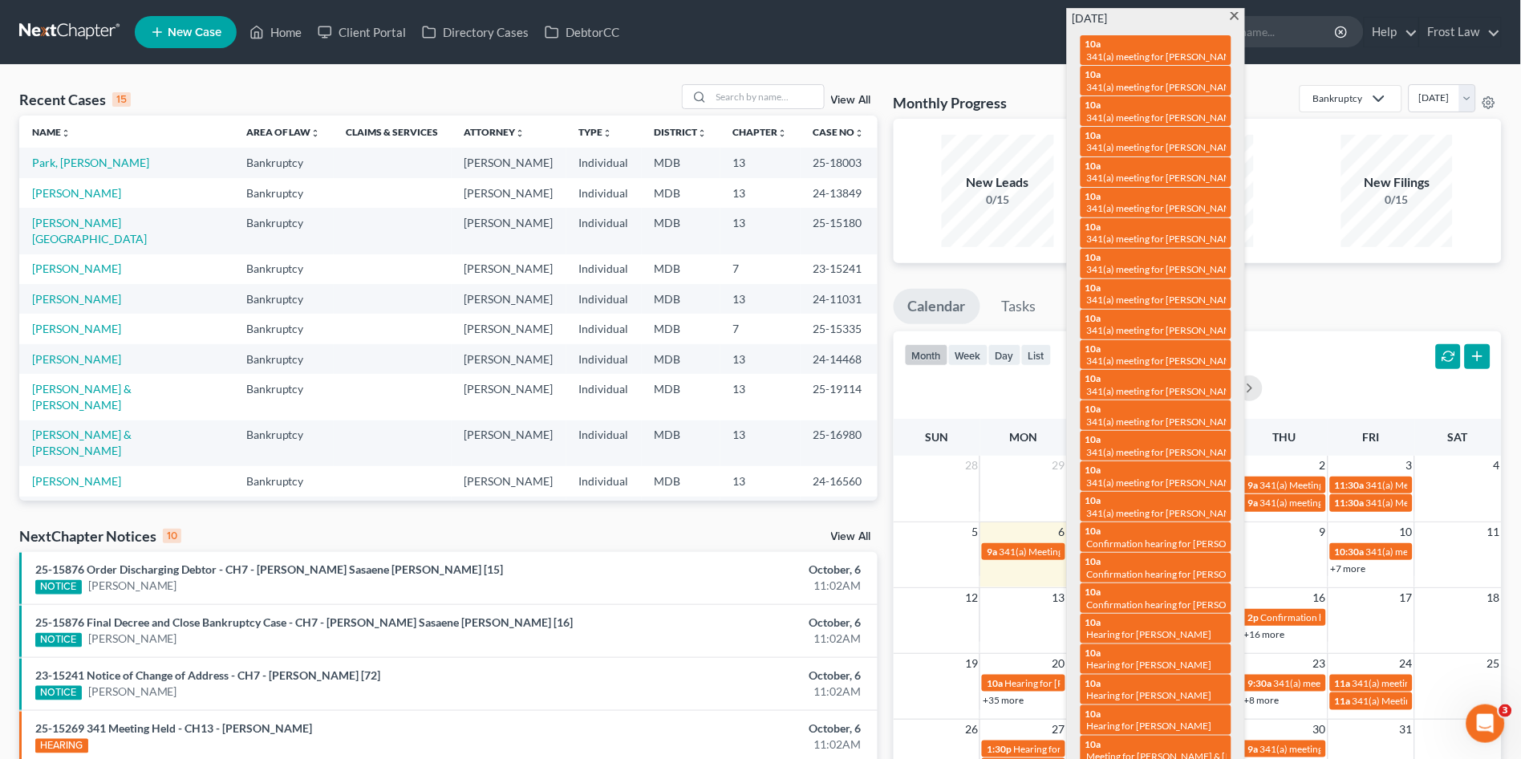  What do you see at coordinates (761, 328) in the screenshot?
I see `td: 7` at bounding box center [761, 328].